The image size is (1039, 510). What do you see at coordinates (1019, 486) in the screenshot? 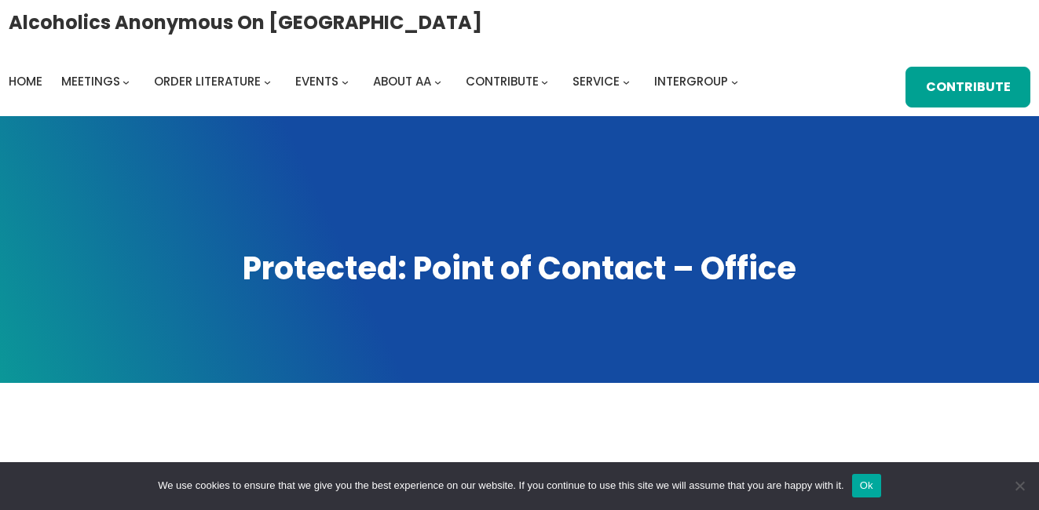
I see `span: No` at bounding box center [1019, 486].